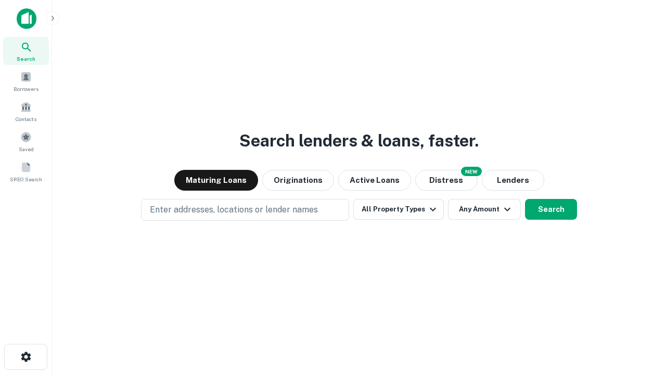 The image size is (666, 374). I want to click on h3: Search lenders & loans, faster., so click(359, 141).